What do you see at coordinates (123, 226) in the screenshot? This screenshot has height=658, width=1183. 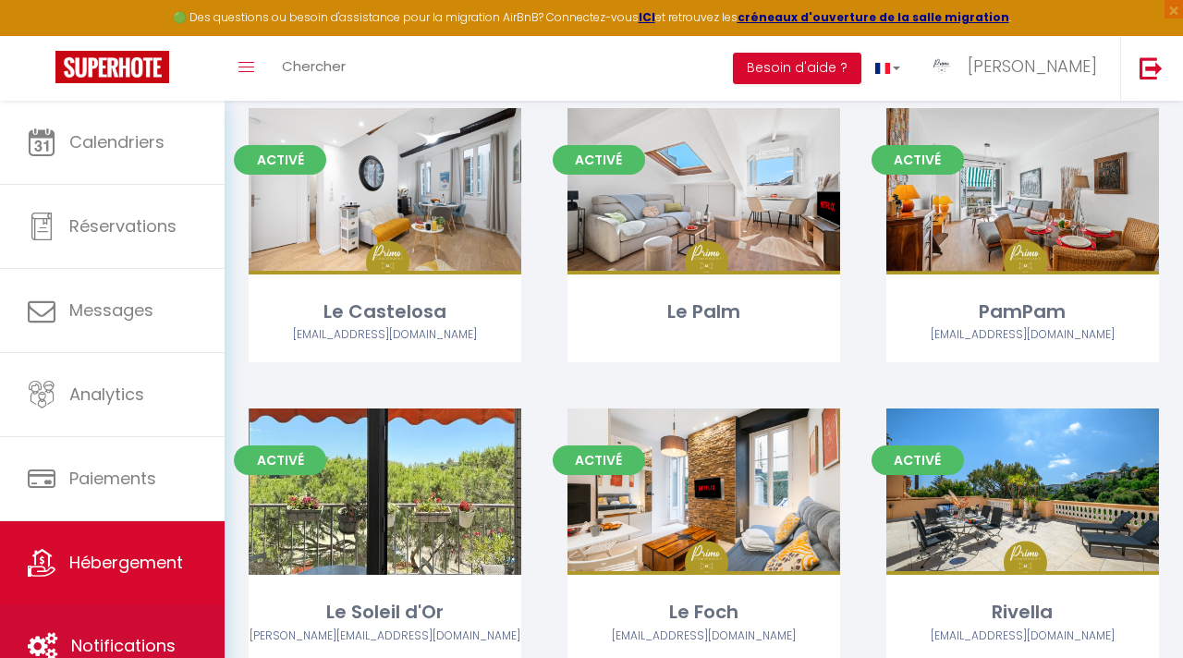 I see `span: Réservations` at bounding box center [123, 226].